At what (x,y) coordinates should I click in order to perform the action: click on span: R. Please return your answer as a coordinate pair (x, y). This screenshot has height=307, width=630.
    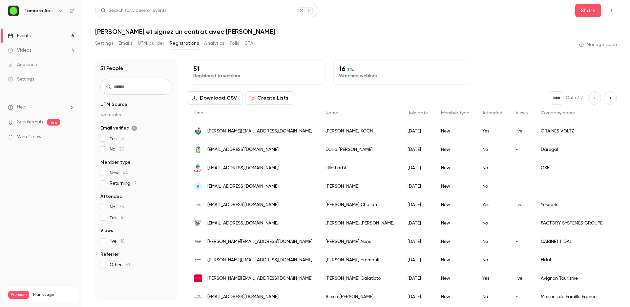
    Looking at the image, I should click on (198, 186).